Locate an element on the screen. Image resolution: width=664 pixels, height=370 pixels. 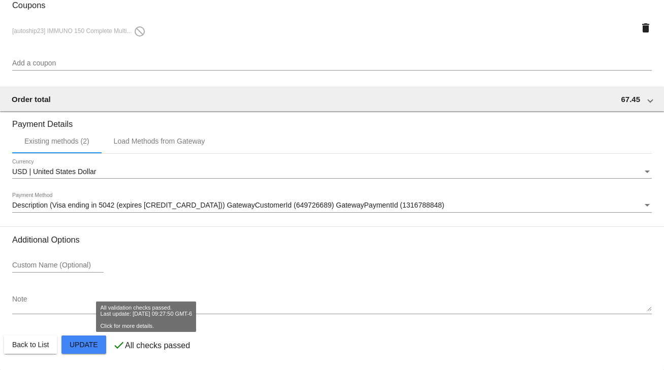
button: Back to List is located at coordinates (30, 345).